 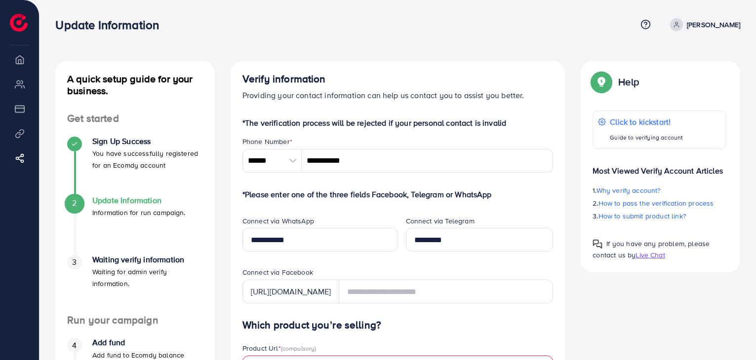 I want to click on h4: Get started, so click(x=135, y=118).